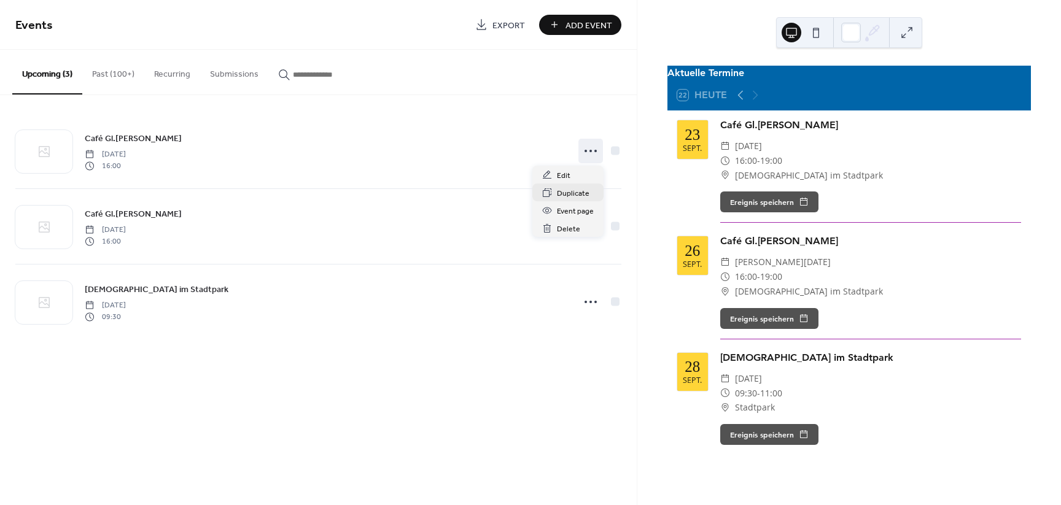 The height and width of the screenshot is (505, 1061). What do you see at coordinates (234, 71) in the screenshot?
I see `button: Submissions` at bounding box center [234, 71].